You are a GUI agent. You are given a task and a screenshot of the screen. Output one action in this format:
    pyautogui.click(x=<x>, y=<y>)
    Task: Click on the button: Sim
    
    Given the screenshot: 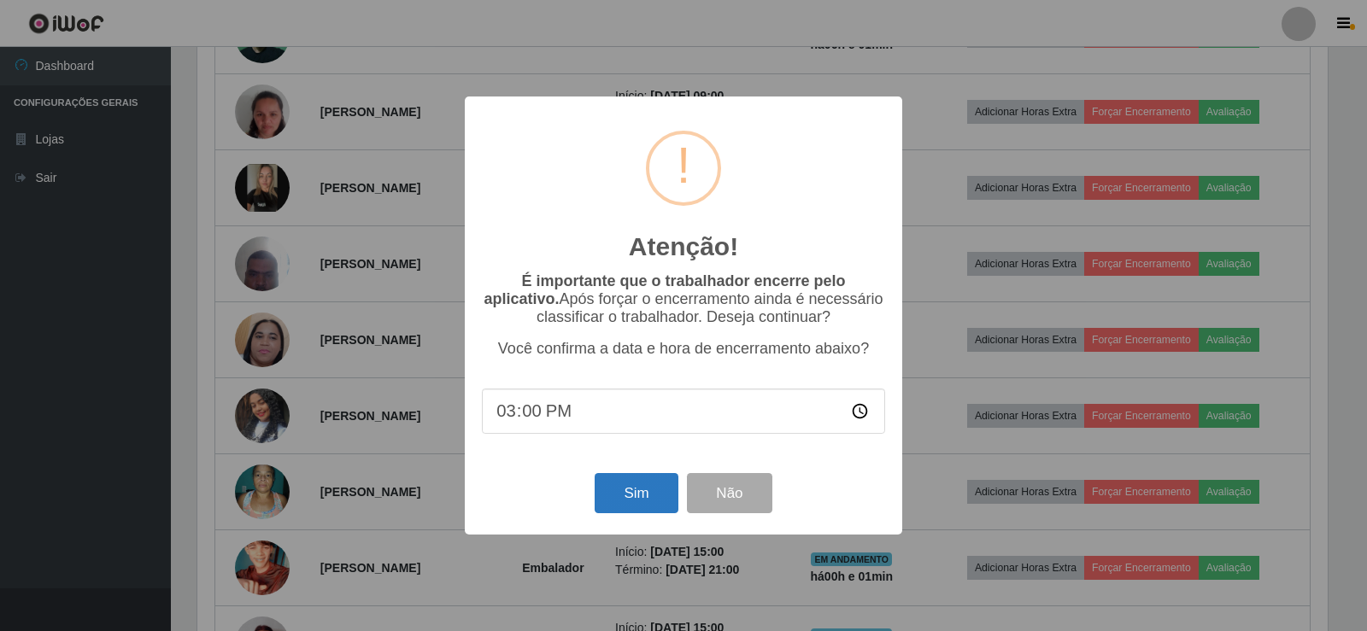 What is the action you would take?
    pyautogui.click(x=635, y=493)
    